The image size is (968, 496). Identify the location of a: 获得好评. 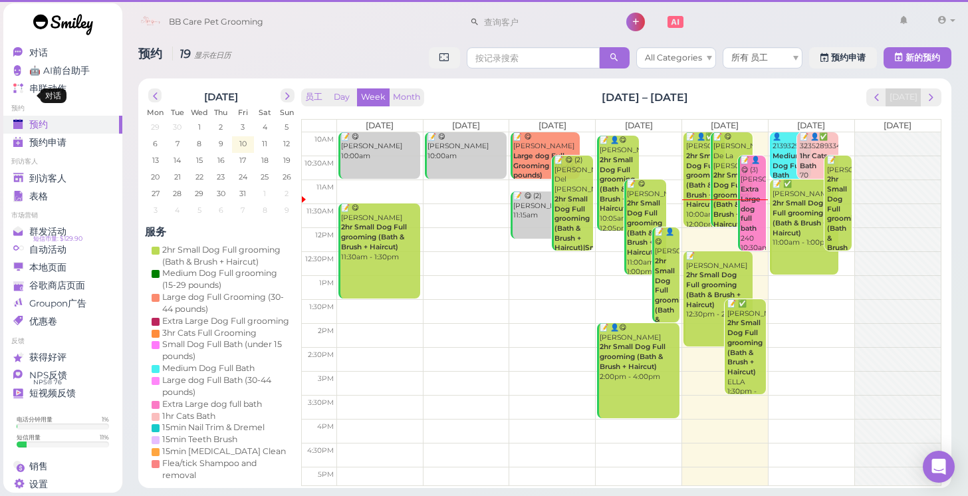
(63, 357).